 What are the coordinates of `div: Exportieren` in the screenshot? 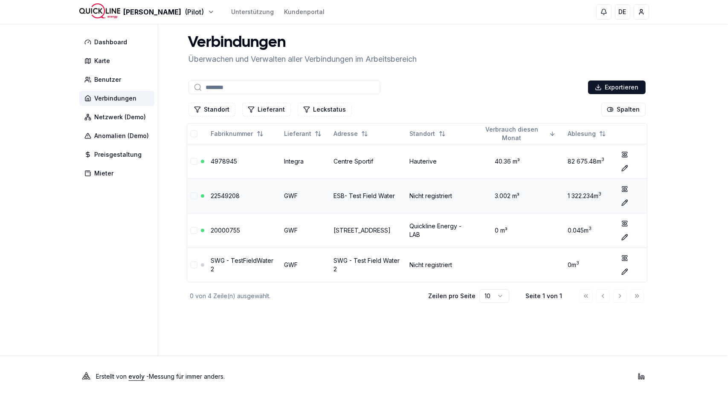 It's located at (617, 87).